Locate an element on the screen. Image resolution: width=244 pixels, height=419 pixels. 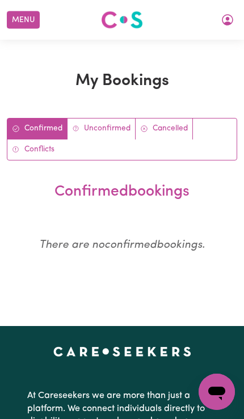
a: Careseekers logo is located at coordinates (122, 20).